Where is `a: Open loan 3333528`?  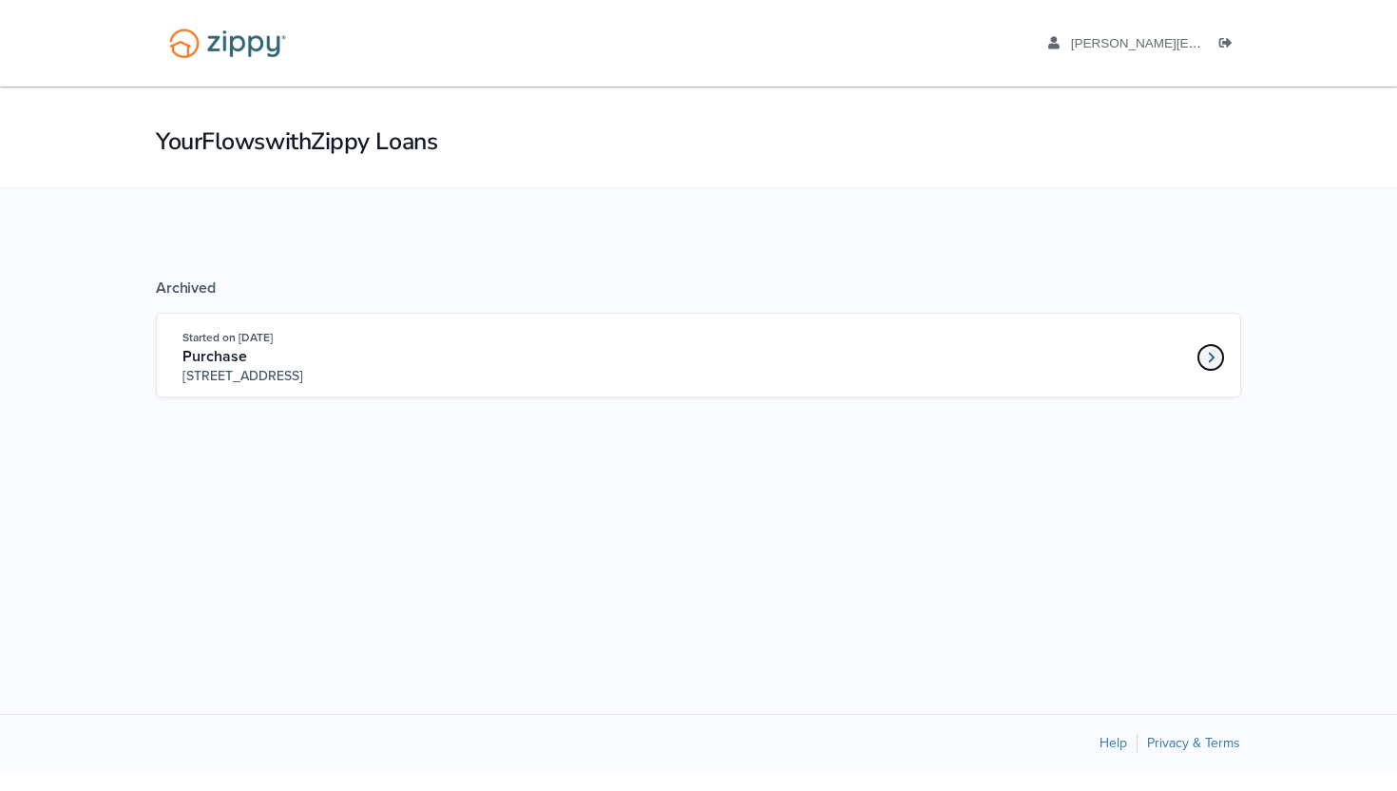 a: Open loan 3333528 is located at coordinates (699, 355).